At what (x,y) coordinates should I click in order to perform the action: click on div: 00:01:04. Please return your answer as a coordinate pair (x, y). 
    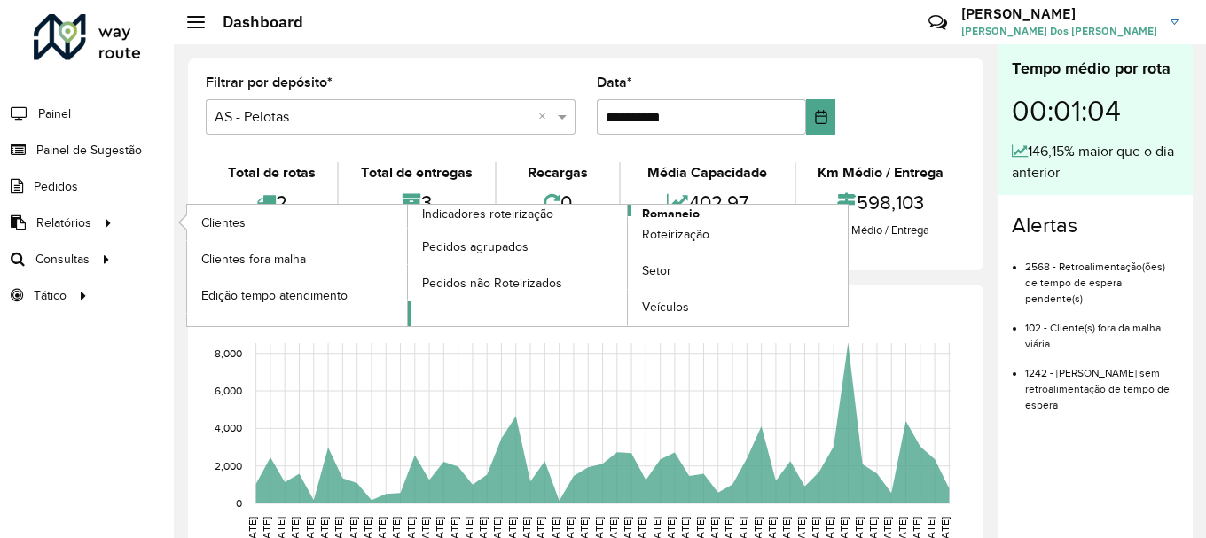
    Looking at the image, I should click on (1095, 111).